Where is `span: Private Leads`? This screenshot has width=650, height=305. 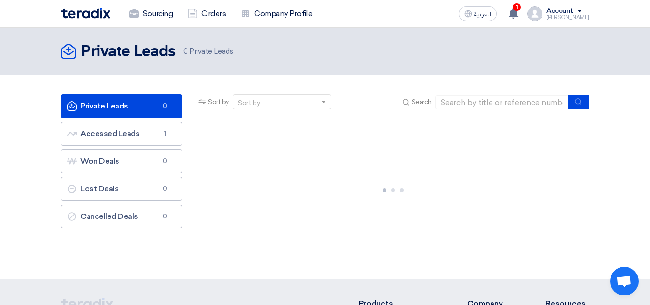
span: Private Leads is located at coordinates (208, 51).